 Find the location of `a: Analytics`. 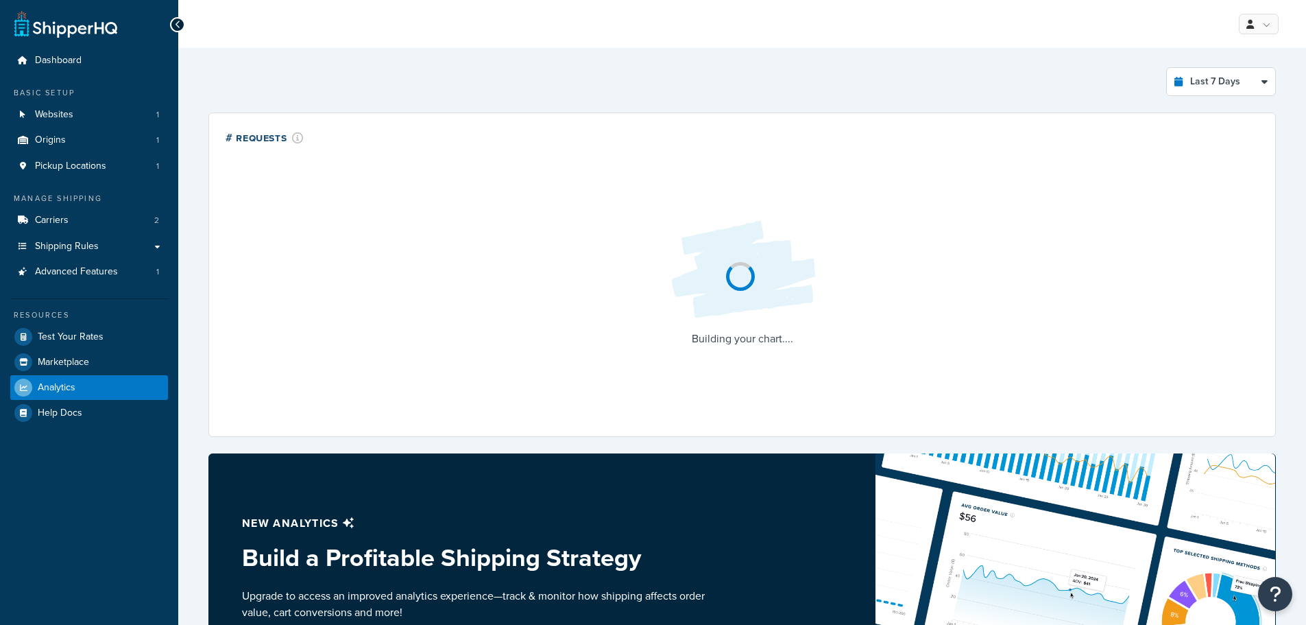

a: Analytics is located at coordinates (89, 387).